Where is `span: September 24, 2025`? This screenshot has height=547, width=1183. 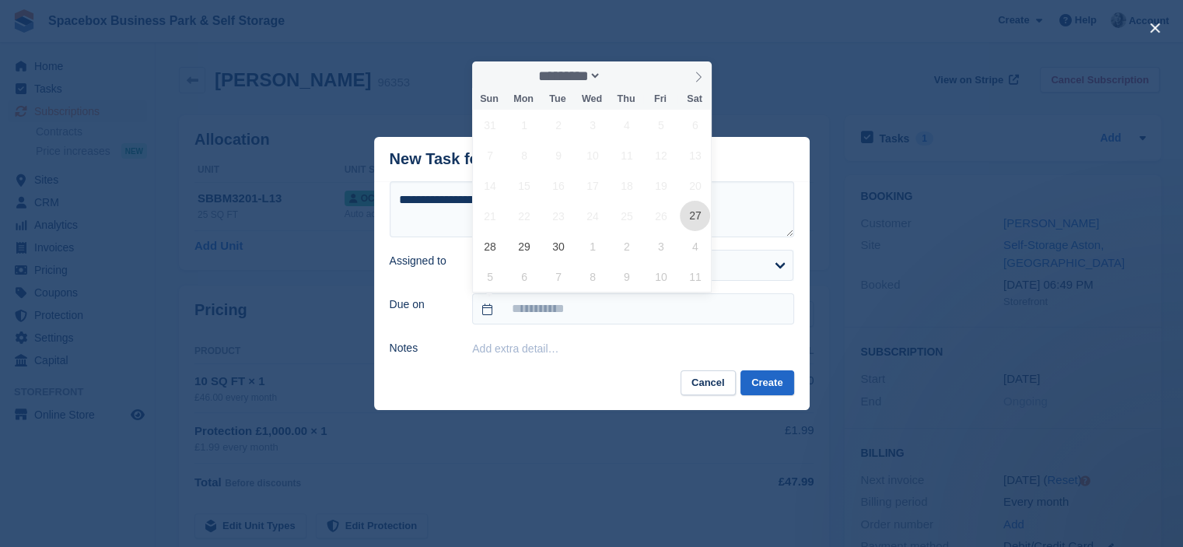
span: September 24, 2025 is located at coordinates (592, 215).